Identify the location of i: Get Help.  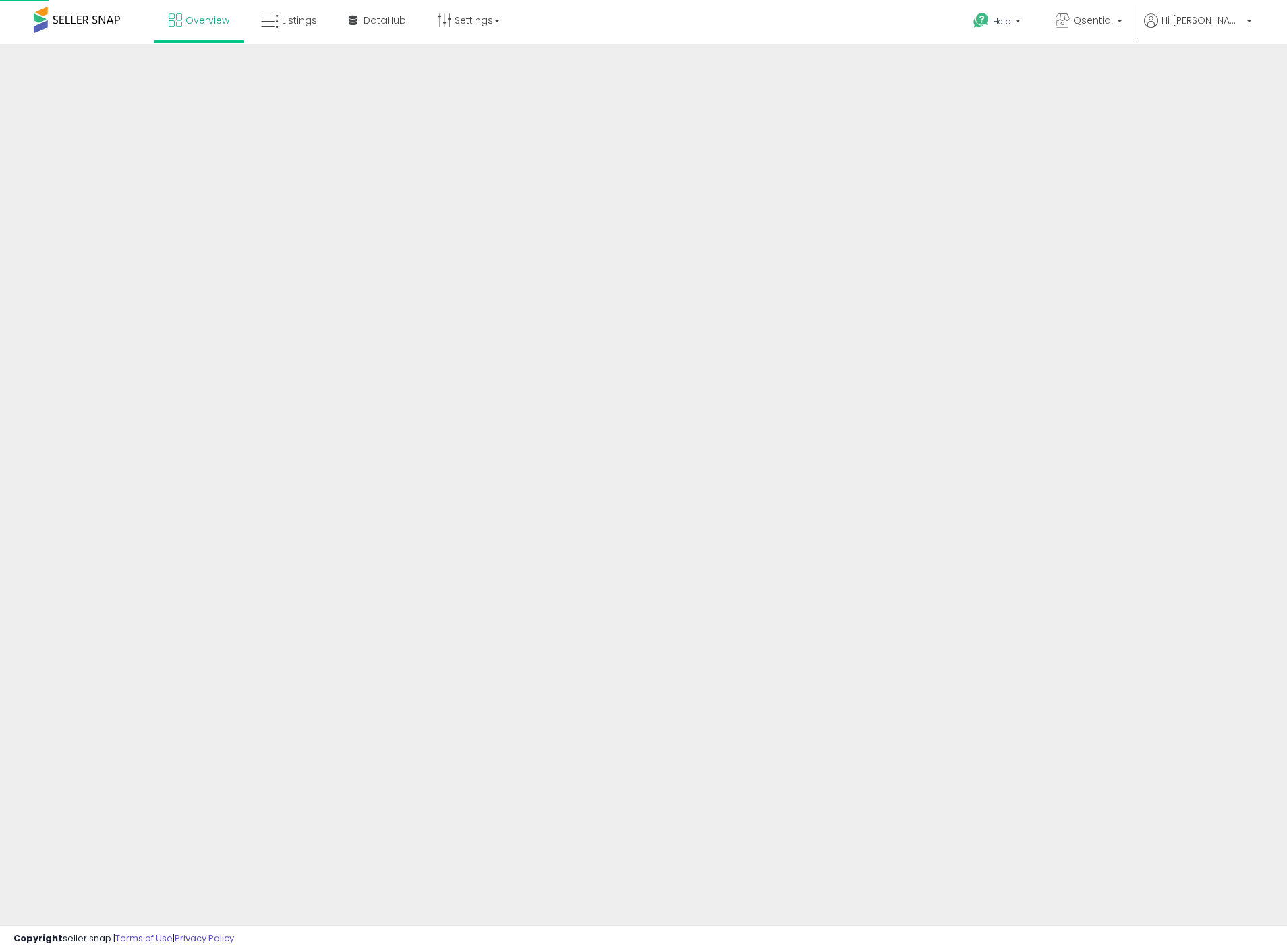
(981, 20).